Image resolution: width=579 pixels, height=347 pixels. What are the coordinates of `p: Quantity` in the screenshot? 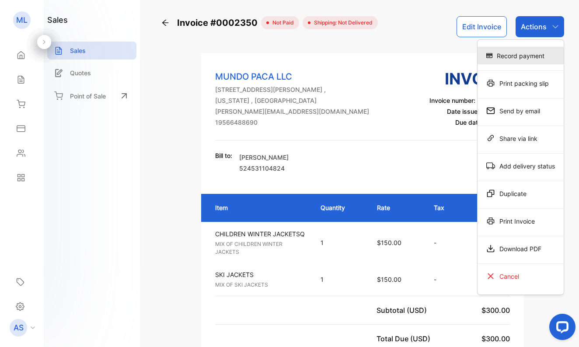 It's located at (340, 207).